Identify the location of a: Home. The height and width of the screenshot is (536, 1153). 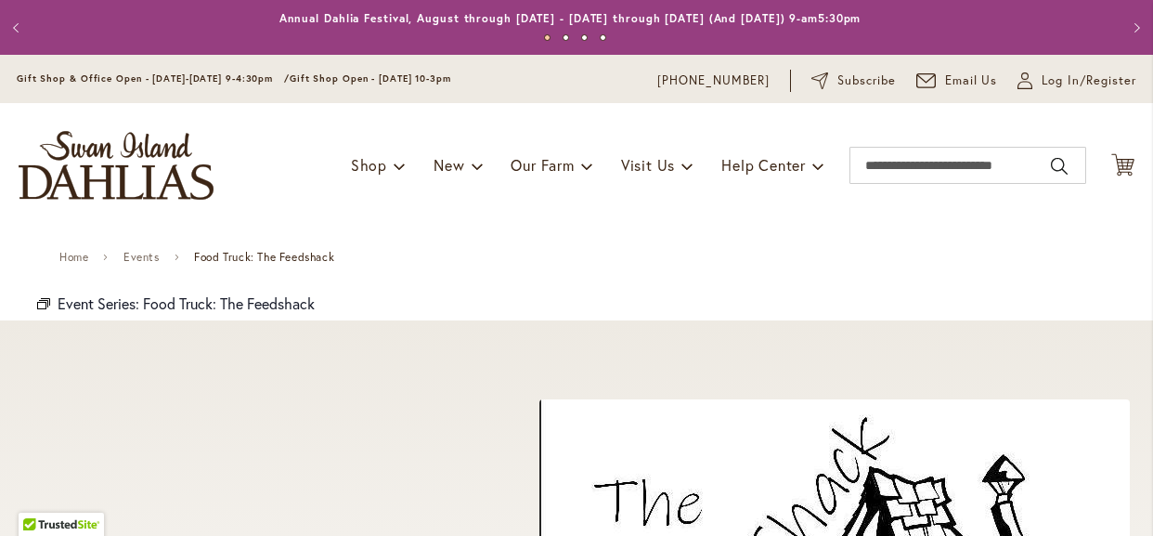
(73, 257).